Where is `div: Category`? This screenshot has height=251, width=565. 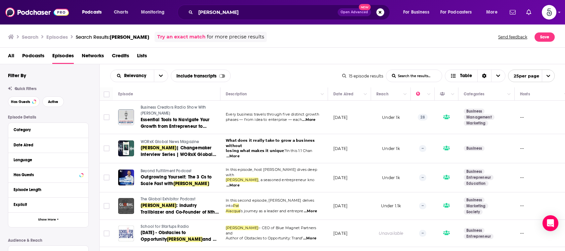
div: Category is located at coordinates (46, 130).